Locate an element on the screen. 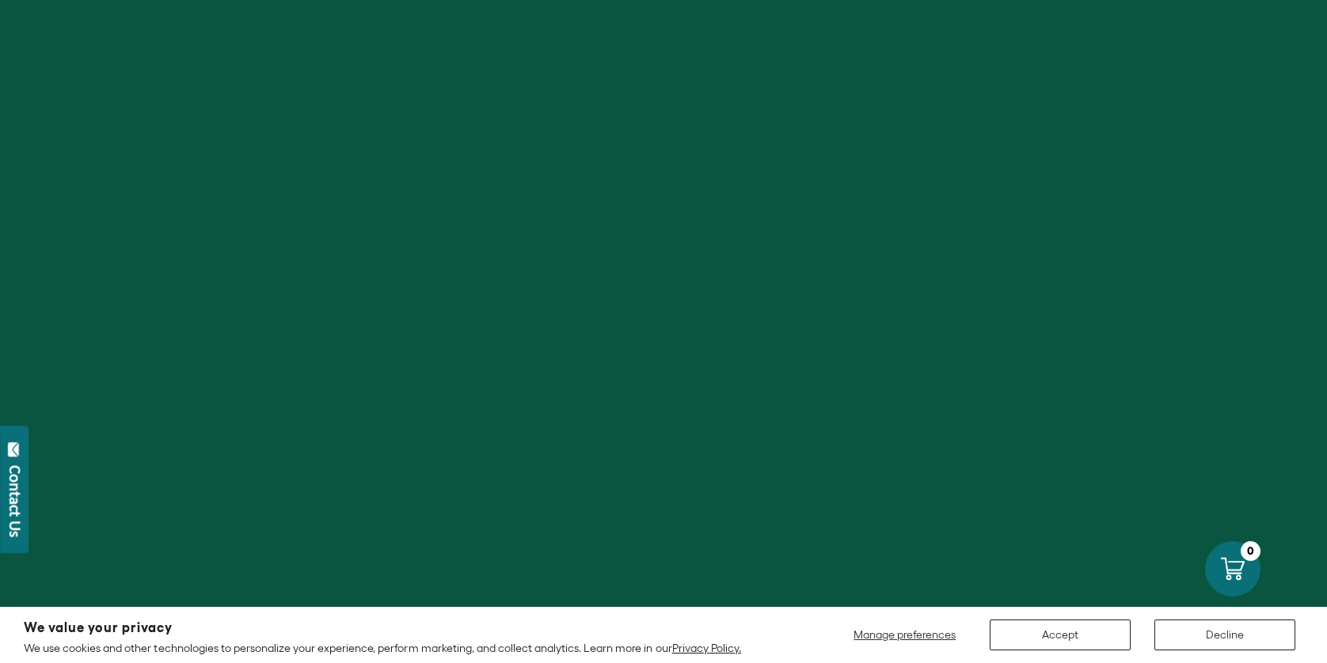 This screenshot has height=663, width=1327. p: We use cookies and other technologies to personalize your experience, perform marketing, and coll... is located at coordinates (382, 648).